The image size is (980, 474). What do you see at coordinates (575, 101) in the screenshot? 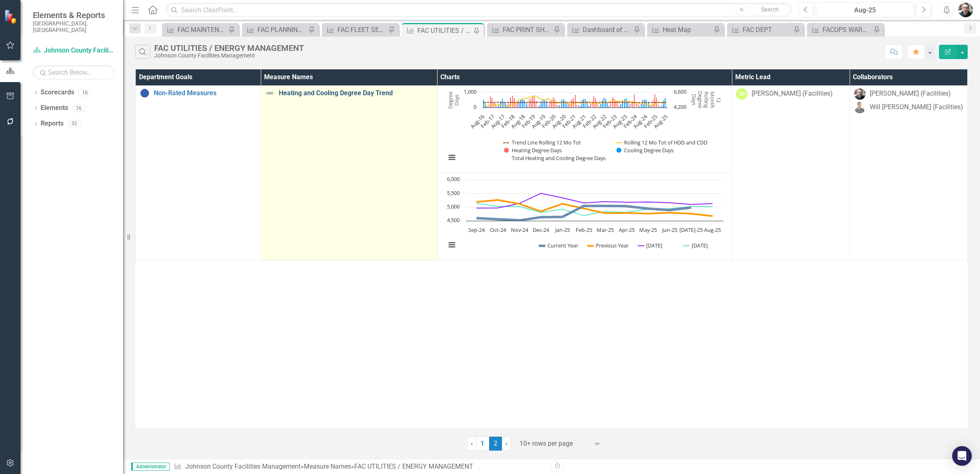
I see `path: Feb-21, 861. Heating Degree Days.` at bounding box center [575, 101].